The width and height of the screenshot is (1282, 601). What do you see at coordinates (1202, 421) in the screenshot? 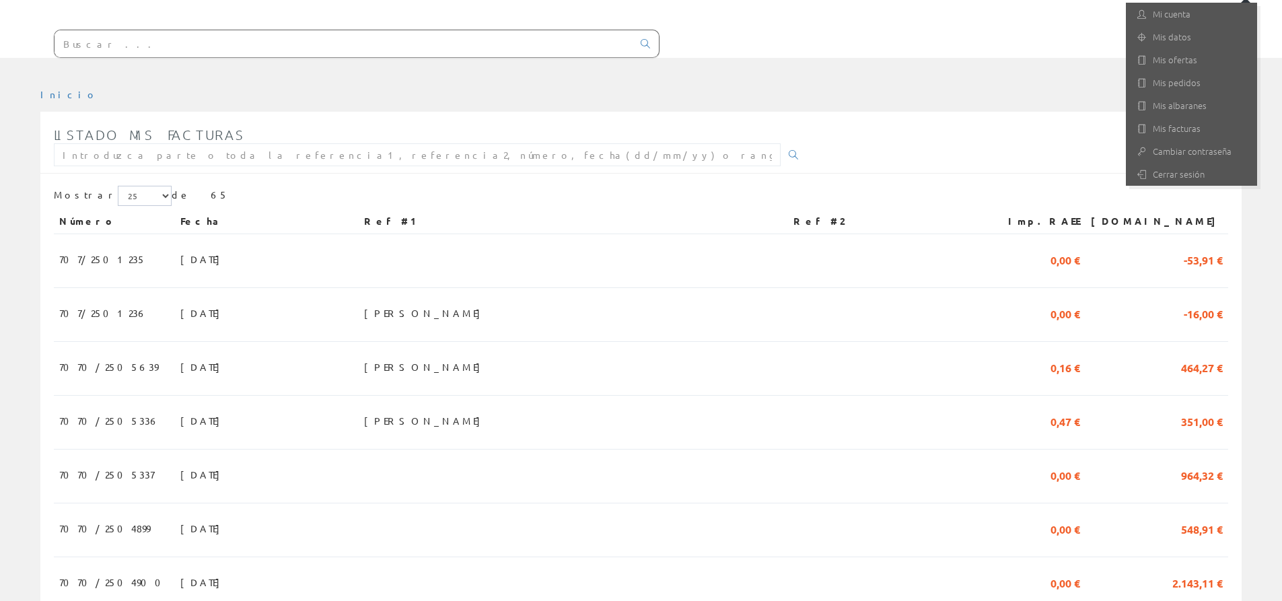
I see `span: 351,00 €` at bounding box center [1202, 421].